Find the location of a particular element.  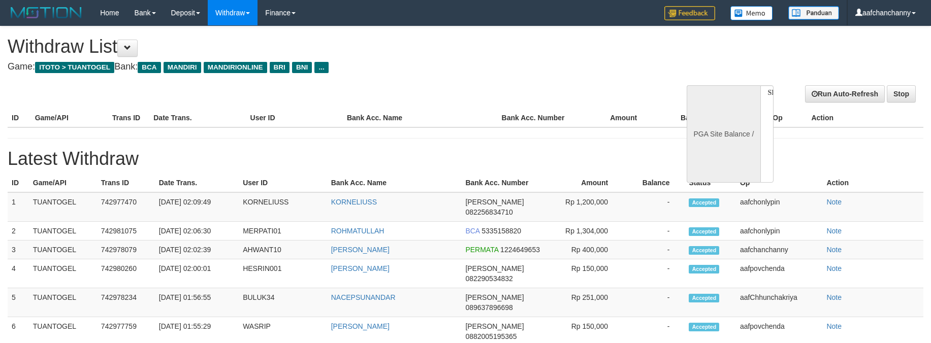

h1: Latest Withdraw is located at coordinates (465, 159).